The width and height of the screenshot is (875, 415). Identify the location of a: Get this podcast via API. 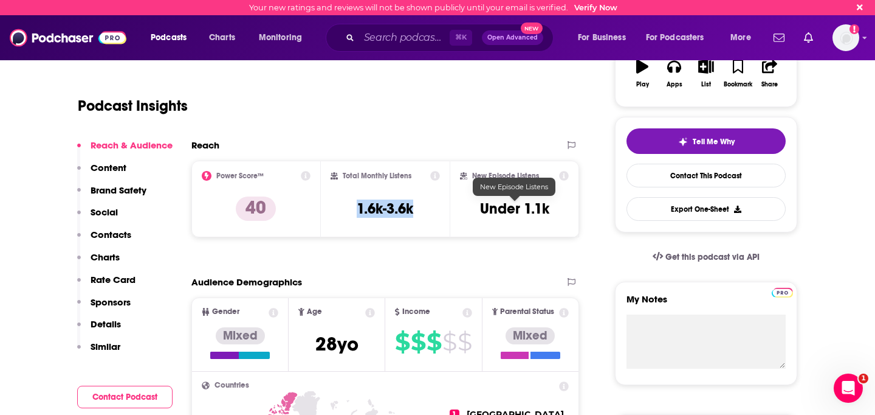
(706, 256).